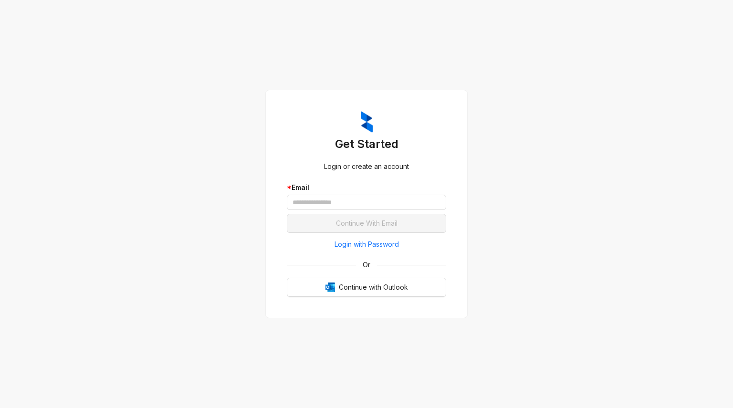 The width and height of the screenshot is (733, 408). I want to click on img: ZumaIcon, so click(366, 122).